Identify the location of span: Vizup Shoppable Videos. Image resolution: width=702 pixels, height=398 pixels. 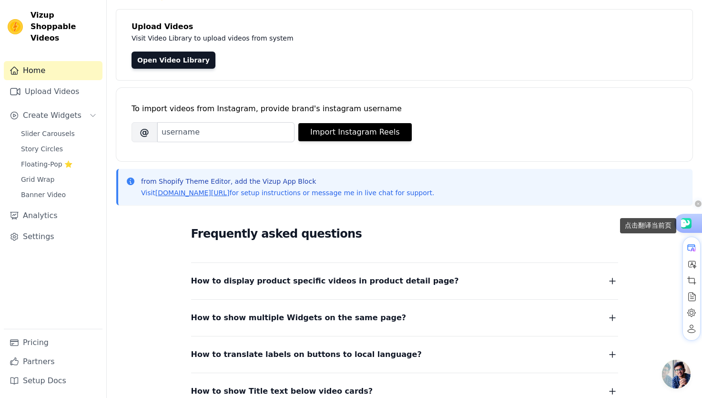
(64, 27).